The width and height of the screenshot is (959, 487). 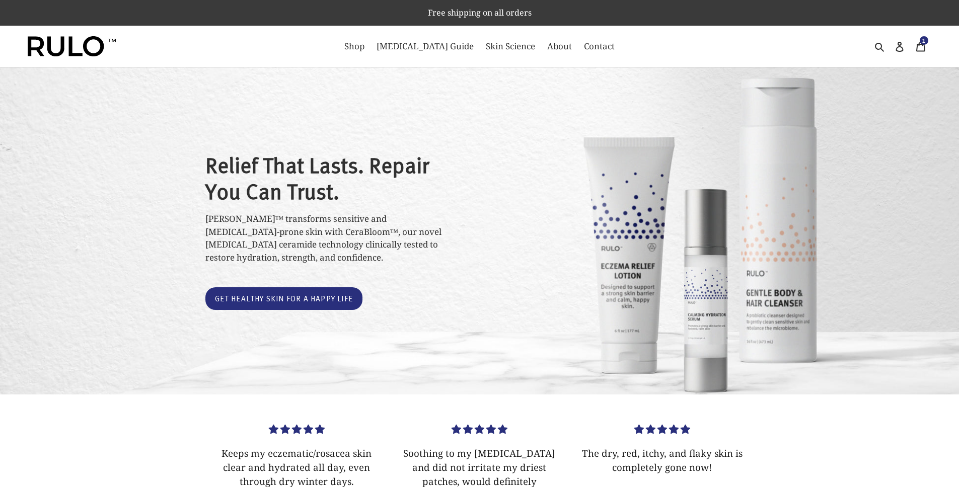 I want to click on a: Skin Science, so click(x=510, y=46).